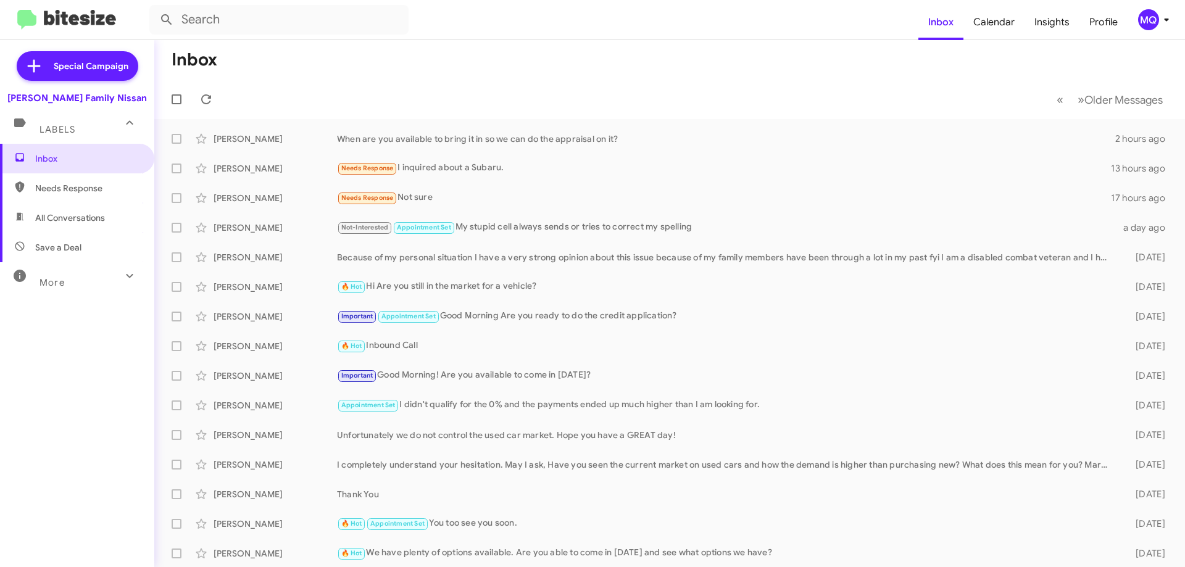 The width and height of the screenshot is (1185, 567). I want to click on div: 13 hours ago, so click(1143, 168).